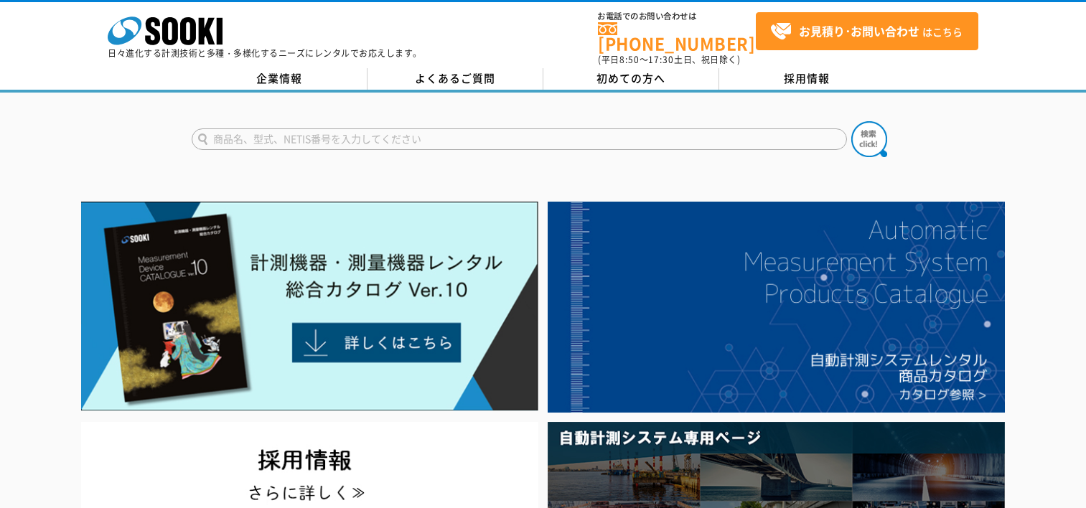 This screenshot has height=508, width=1086. What do you see at coordinates (869, 139) in the screenshot?
I see `img: btn_search.png` at bounding box center [869, 139].